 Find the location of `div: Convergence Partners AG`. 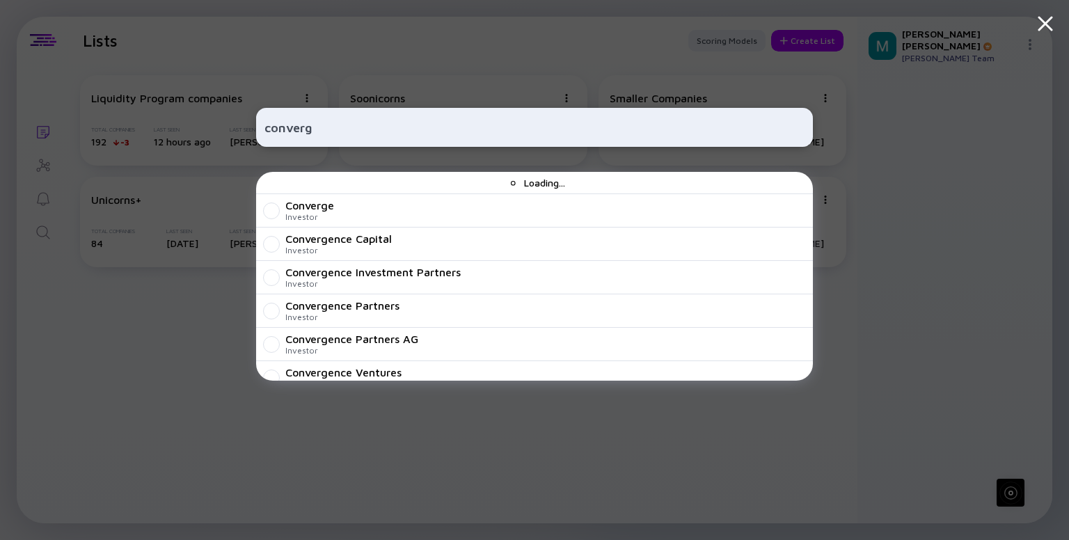

div: Convergence Partners AG is located at coordinates (352, 339).